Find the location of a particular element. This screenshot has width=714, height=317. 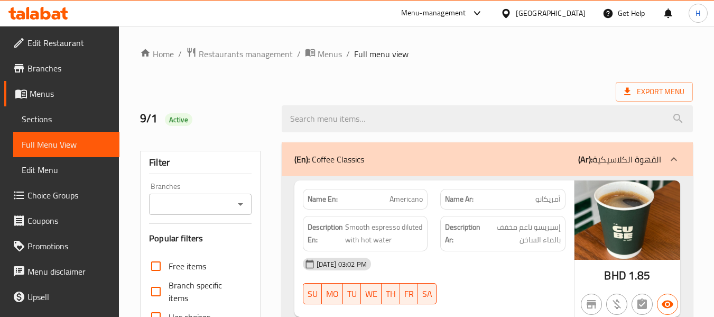

button: Available is located at coordinates (668, 304).